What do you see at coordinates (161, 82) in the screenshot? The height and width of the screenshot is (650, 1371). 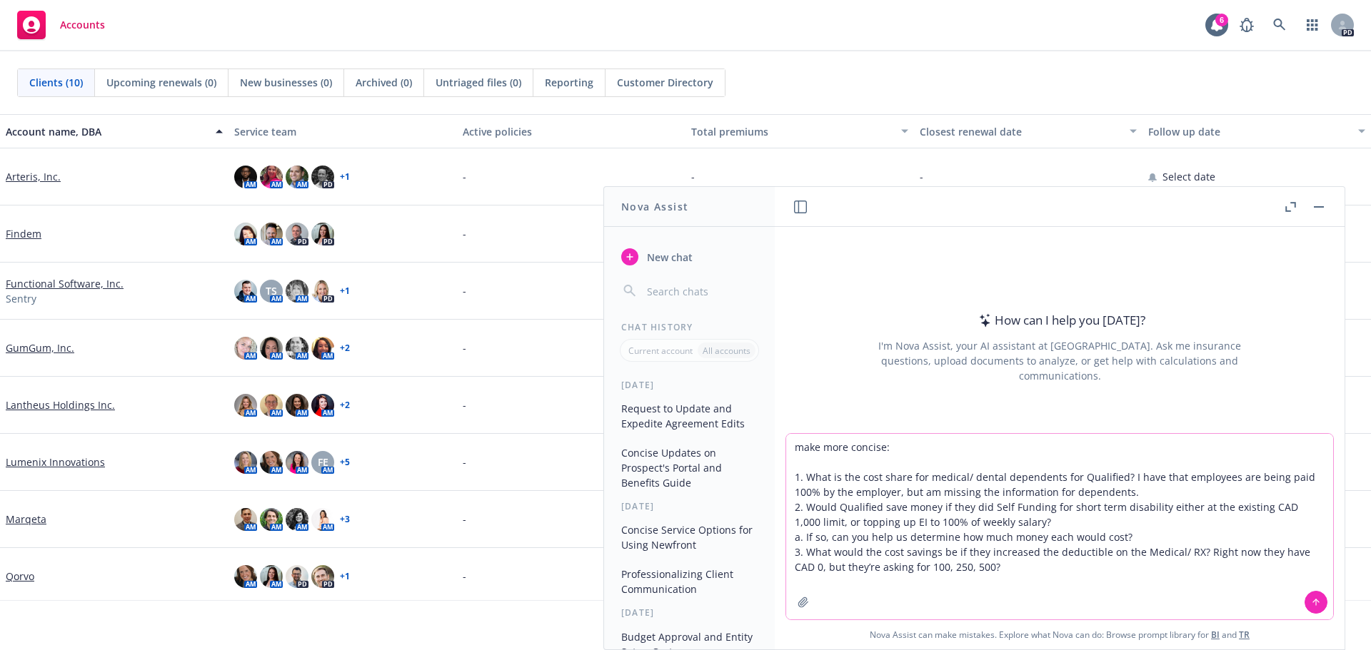 I see `span: Upcoming renewals (0)` at bounding box center [161, 82].